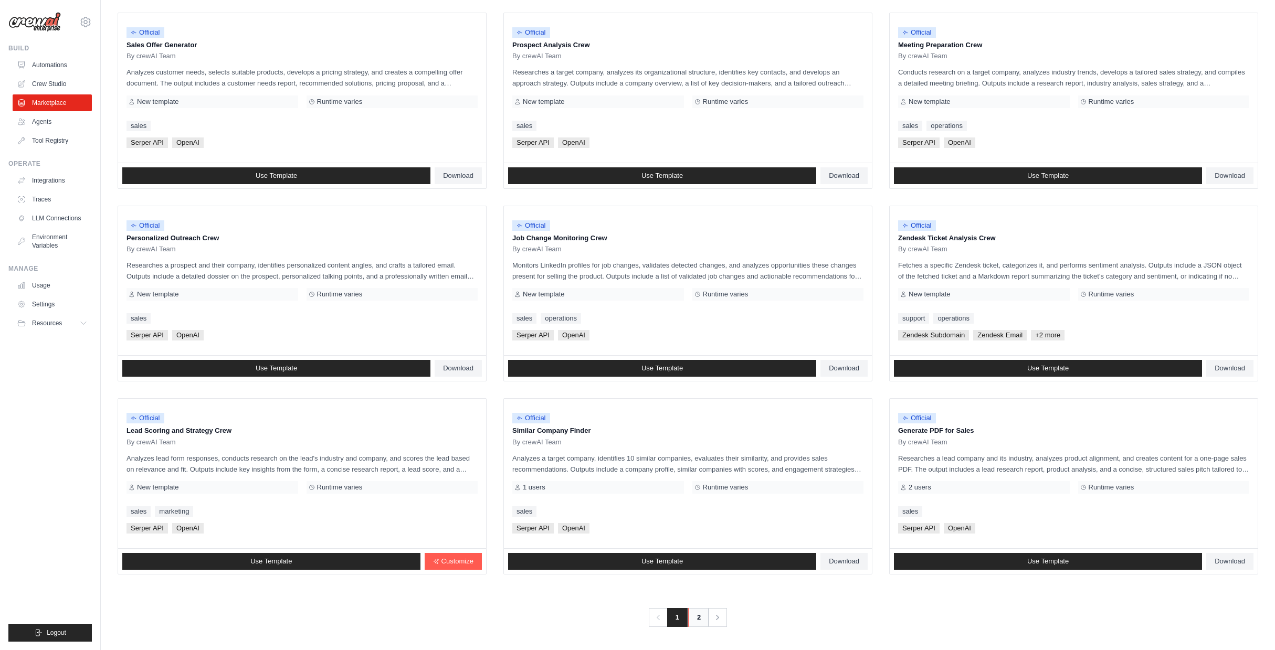 This screenshot has width=1275, height=650. Describe the element at coordinates (35, 22) in the screenshot. I see `img: Logo` at that location.